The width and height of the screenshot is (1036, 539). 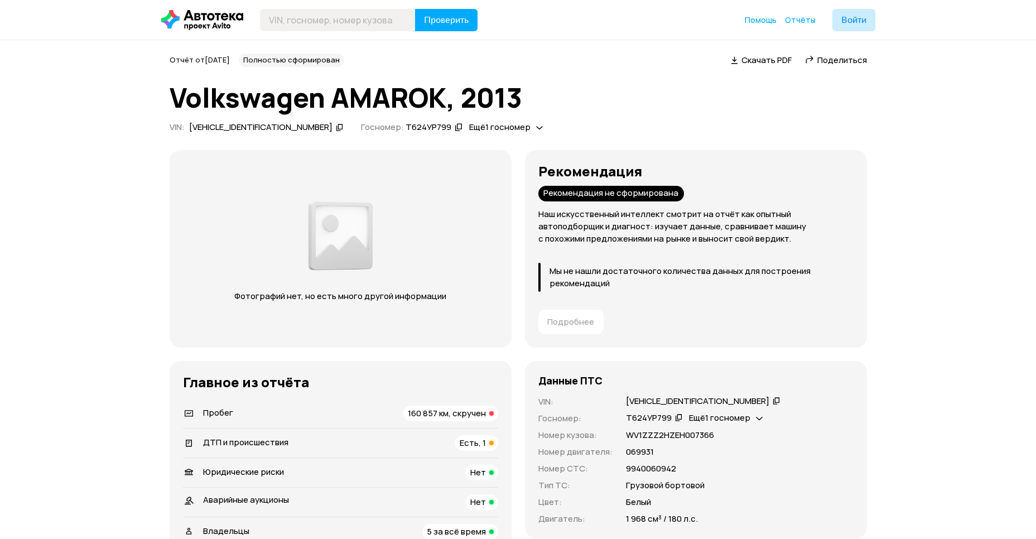 What do you see at coordinates (761, 20) in the screenshot?
I see `a: Помощь` at bounding box center [761, 20].